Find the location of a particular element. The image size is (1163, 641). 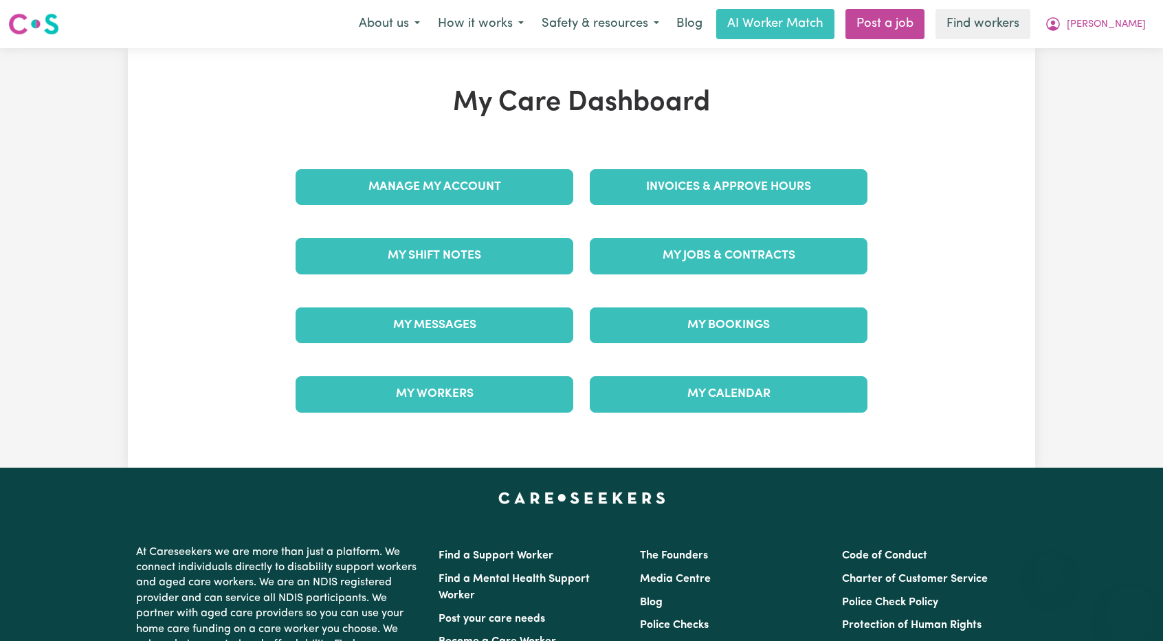

a: Code of Conduct is located at coordinates (885, 556).